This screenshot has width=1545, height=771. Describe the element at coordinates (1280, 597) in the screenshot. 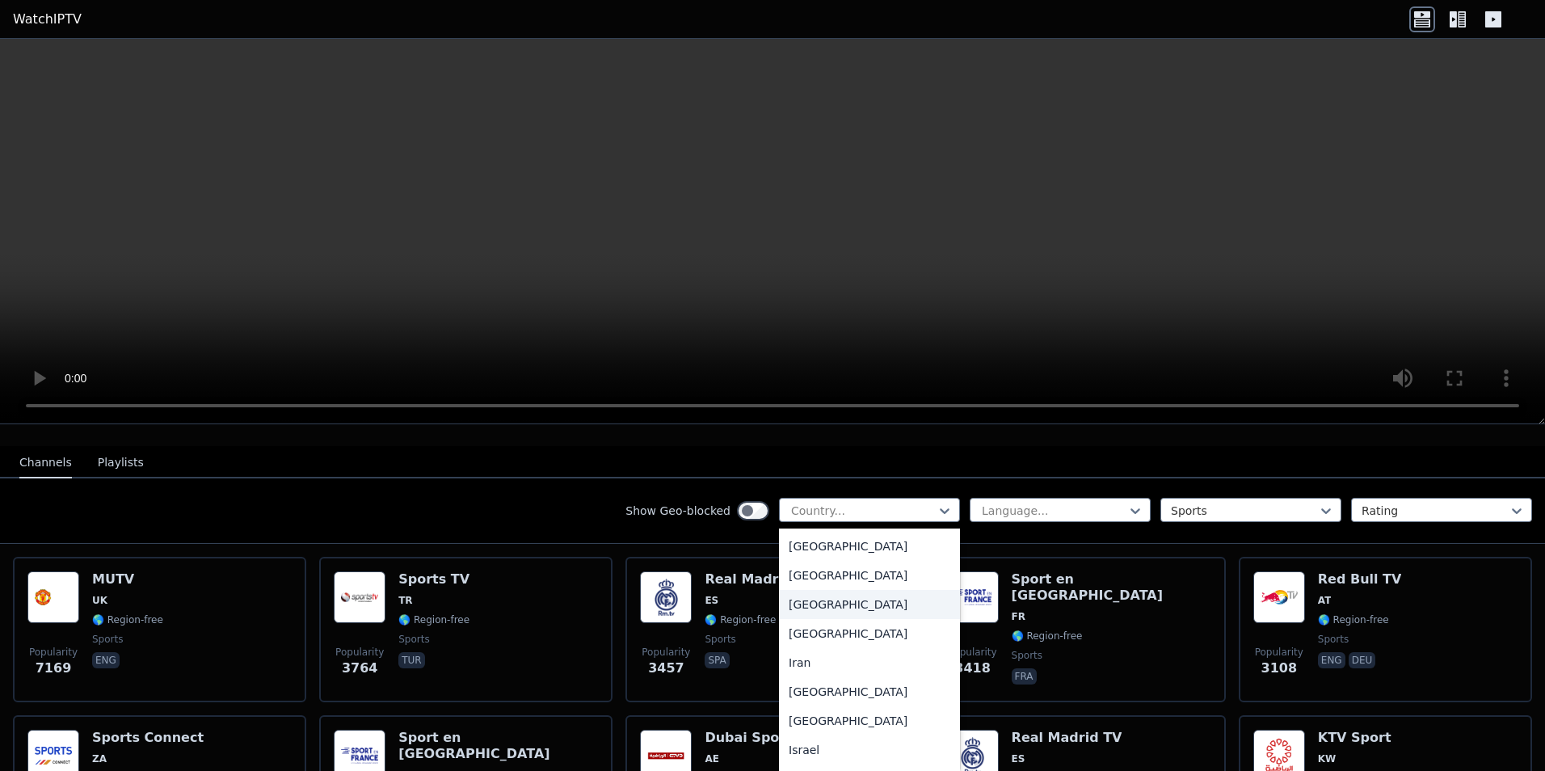

I see `img: Red Bull TV` at that location.